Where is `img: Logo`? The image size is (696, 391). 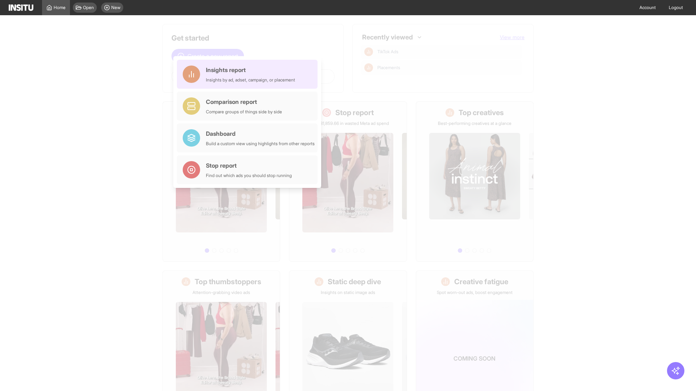
img: Logo is located at coordinates (21, 8).